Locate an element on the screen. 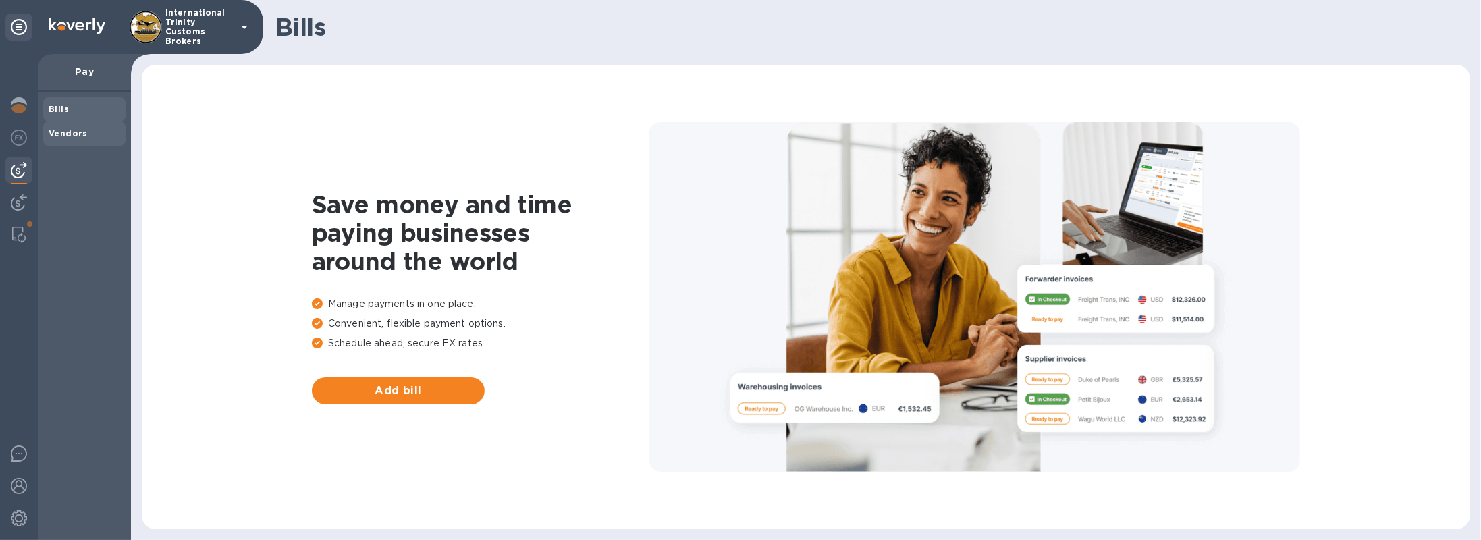 This screenshot has width=1481, height=540. p: Convenient, flexible payment options. is located at coordinates (481, 323).